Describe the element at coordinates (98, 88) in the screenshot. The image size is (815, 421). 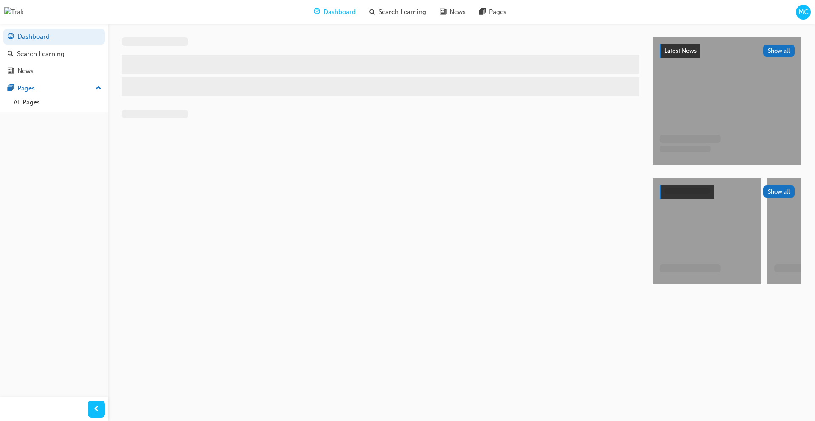
I see `span: up-icon` at that location.